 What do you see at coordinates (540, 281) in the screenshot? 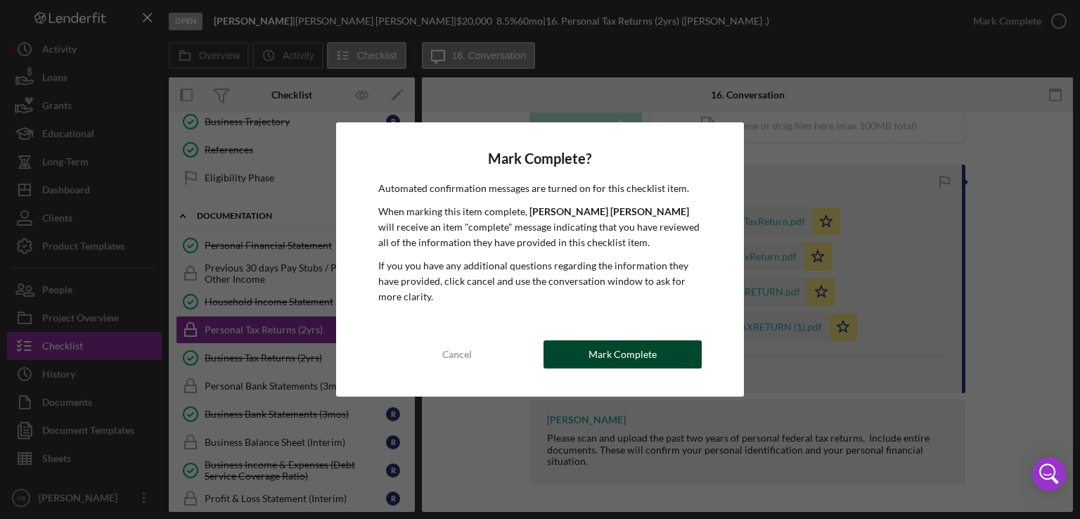
I see `p: If you you have any additional questions regarding the information they have provided, click canc...` at bounding box center [540, 281].